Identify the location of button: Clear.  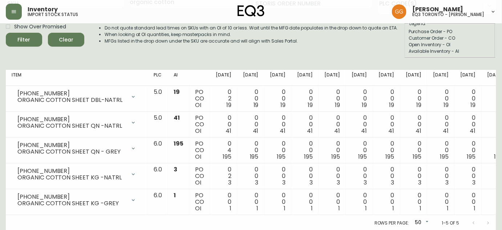
(66, 40).